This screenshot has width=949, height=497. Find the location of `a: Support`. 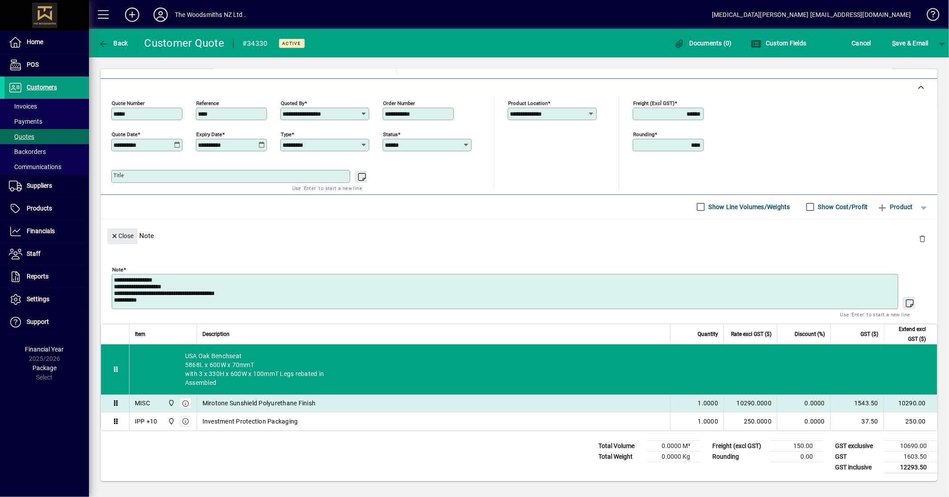

a: Support is located at coordinates (47, 322).